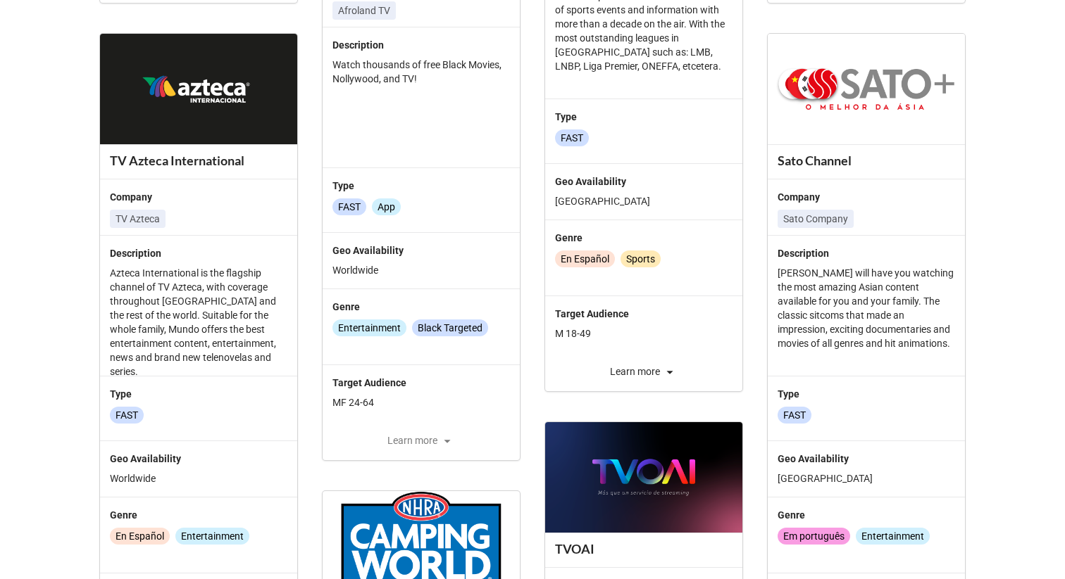  I want to click on div: Sports, so click(640, 259).